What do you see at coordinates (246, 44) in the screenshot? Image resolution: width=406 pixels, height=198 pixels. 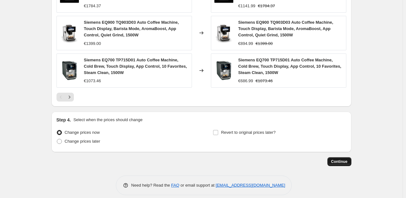 I see `div: €894.99` at bounding box center [246, 44].